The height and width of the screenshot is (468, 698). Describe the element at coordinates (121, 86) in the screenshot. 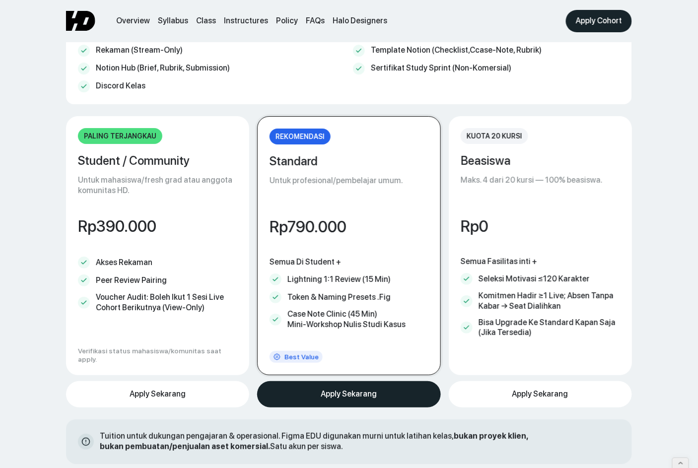

I see `div: Discord Kelas` at that location.